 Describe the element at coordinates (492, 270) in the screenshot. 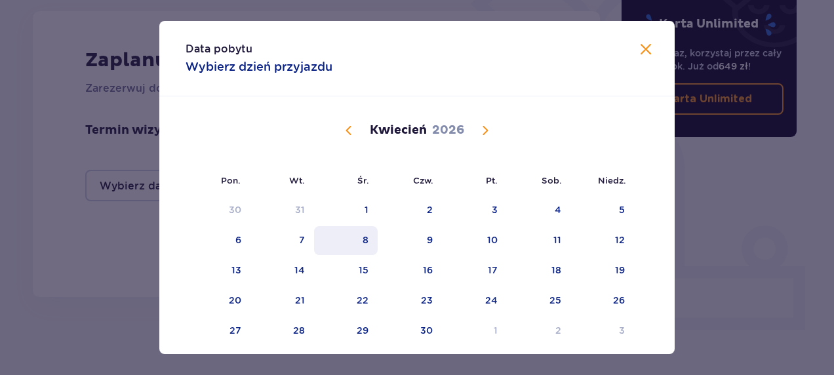

I see `div: 17` at that location.